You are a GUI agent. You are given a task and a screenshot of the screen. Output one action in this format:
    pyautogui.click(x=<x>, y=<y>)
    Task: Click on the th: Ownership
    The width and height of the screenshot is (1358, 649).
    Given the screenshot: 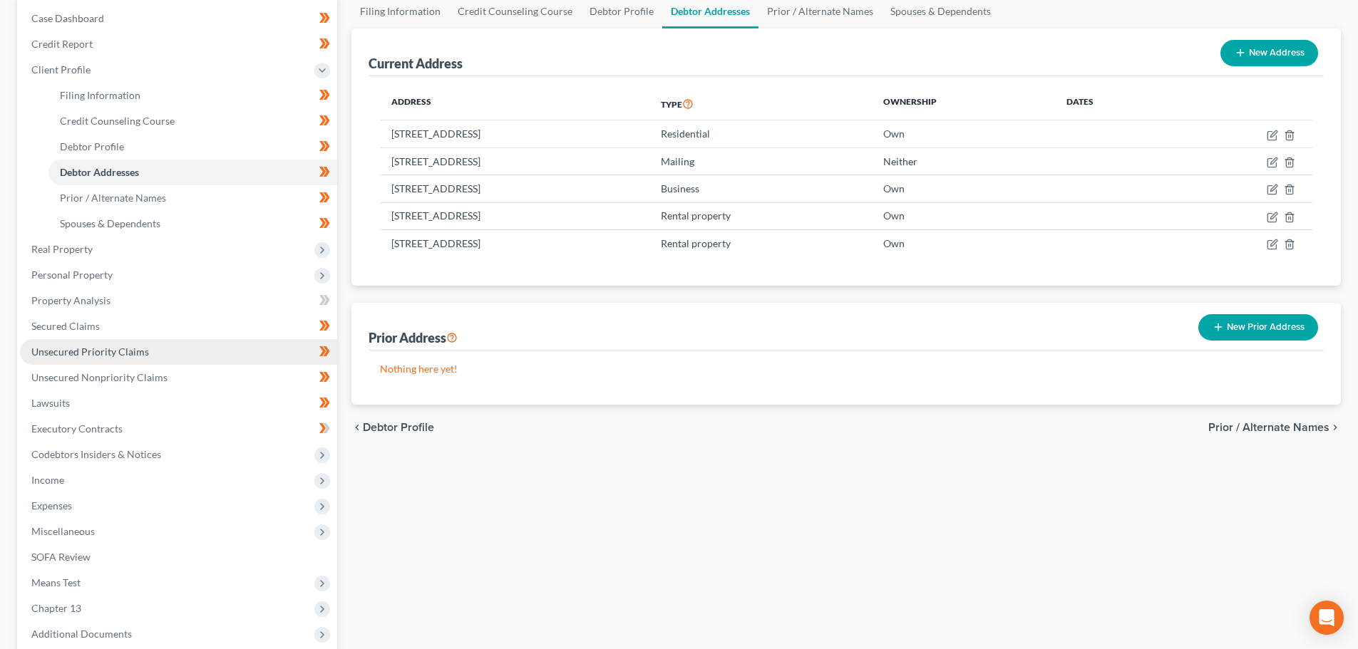 What is the action you would take?
    pyautogui.click(x=963, y=104)
    